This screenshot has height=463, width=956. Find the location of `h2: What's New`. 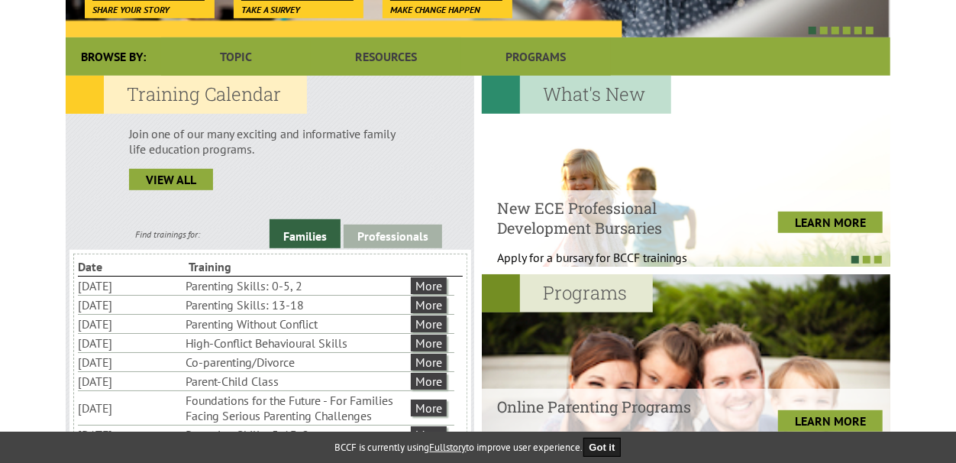

h2: What's New is located at coordinates (576, 95).